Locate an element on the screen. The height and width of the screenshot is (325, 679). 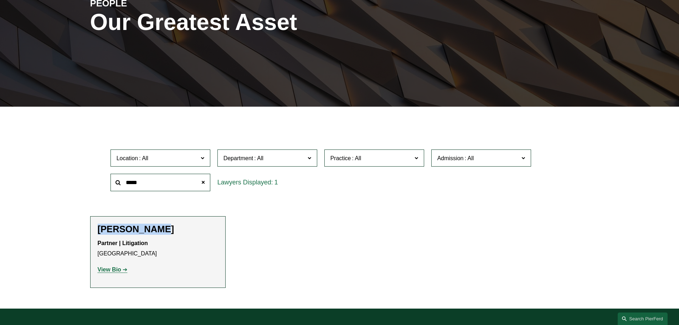
a: Search this site is located at coordinates (643, 318).